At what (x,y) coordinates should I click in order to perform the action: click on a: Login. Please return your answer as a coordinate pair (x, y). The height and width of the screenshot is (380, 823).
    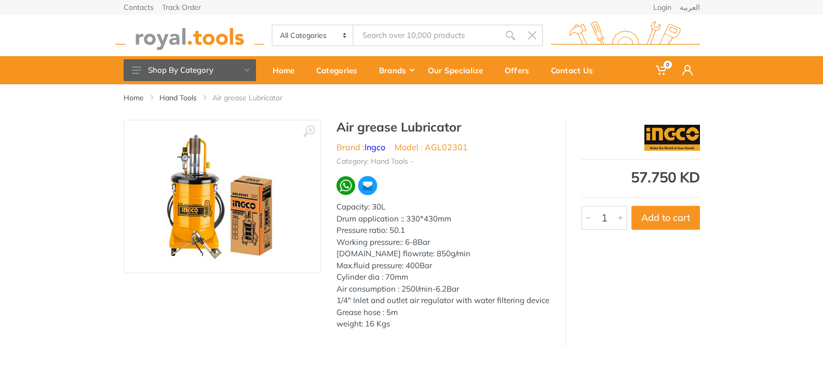
    Looking at the image, I should click on (662, 7).